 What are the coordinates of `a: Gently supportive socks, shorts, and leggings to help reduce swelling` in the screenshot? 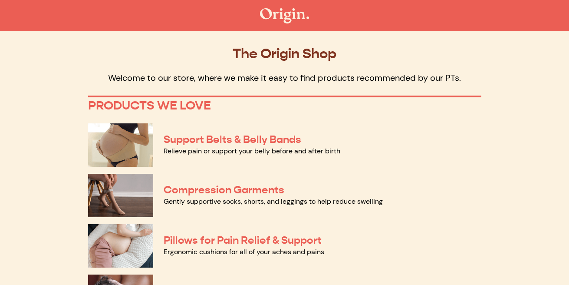 It's located at (273, 201).